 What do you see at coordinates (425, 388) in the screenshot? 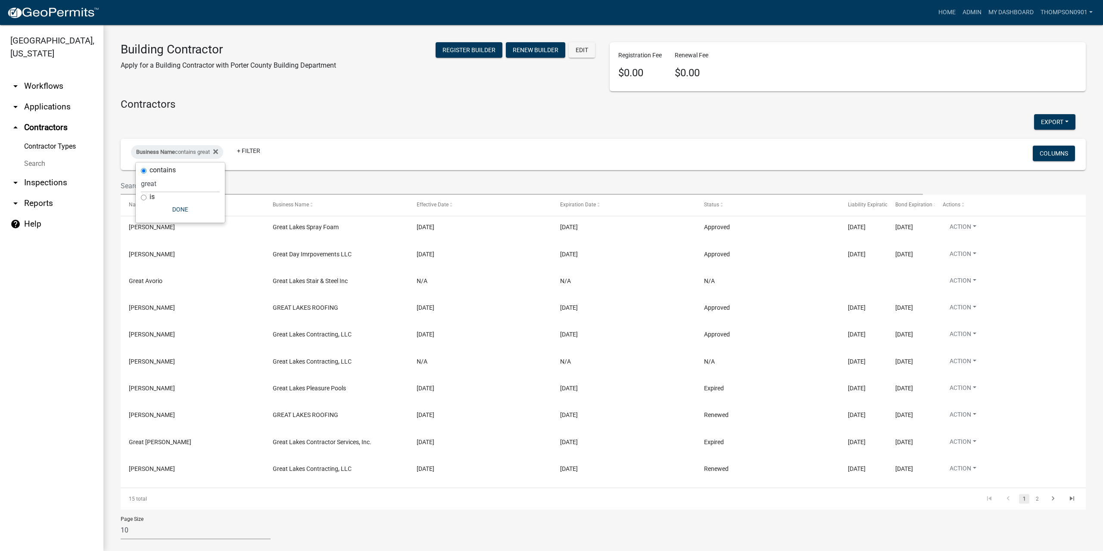
I see `span: 03/19/2024` at bounding box center [425, 388].